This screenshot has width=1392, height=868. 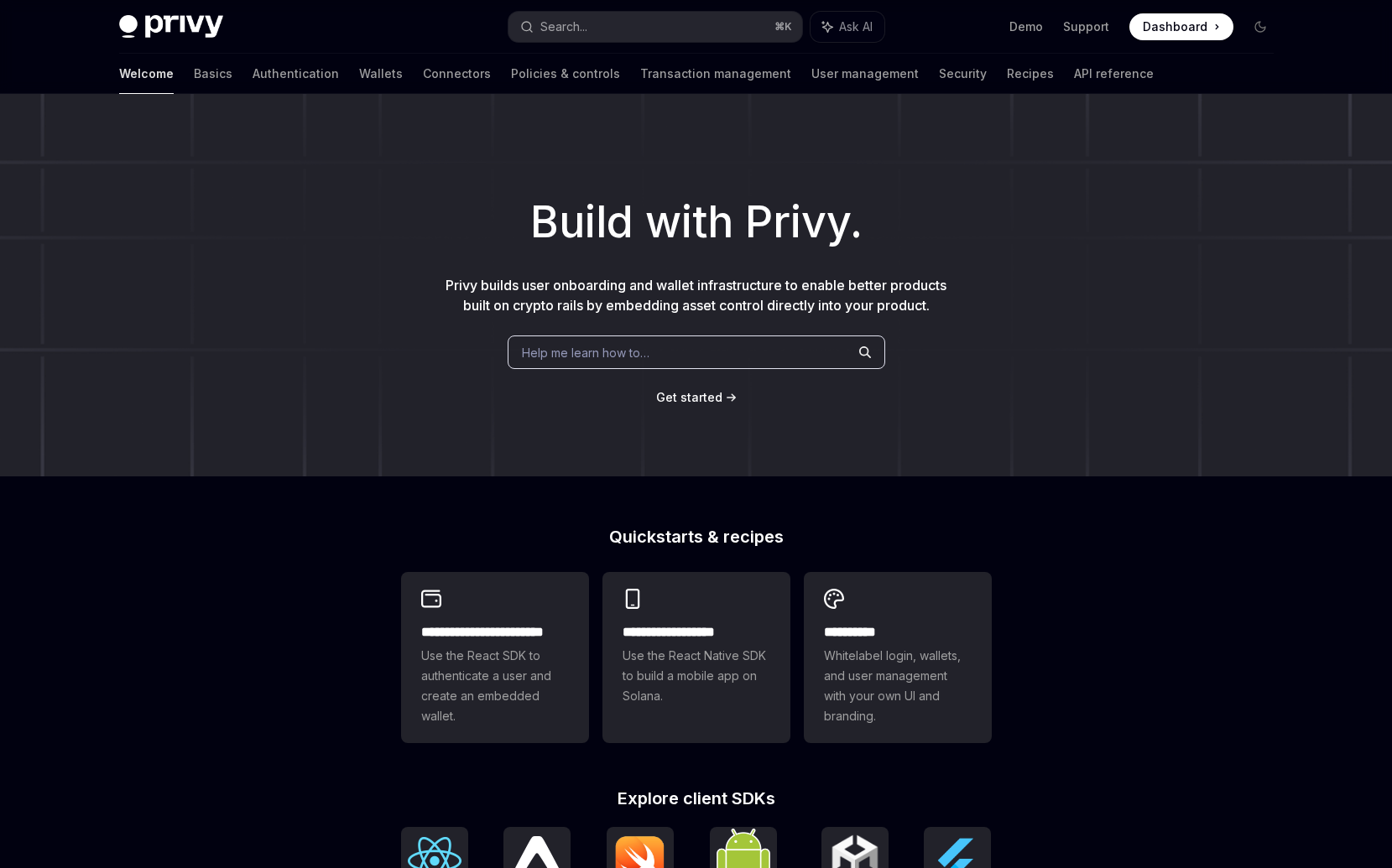 What do you see at coordinates (1113, 74) in the screenshot?
I see `a: API reference` at bounding box center [1113, 74].